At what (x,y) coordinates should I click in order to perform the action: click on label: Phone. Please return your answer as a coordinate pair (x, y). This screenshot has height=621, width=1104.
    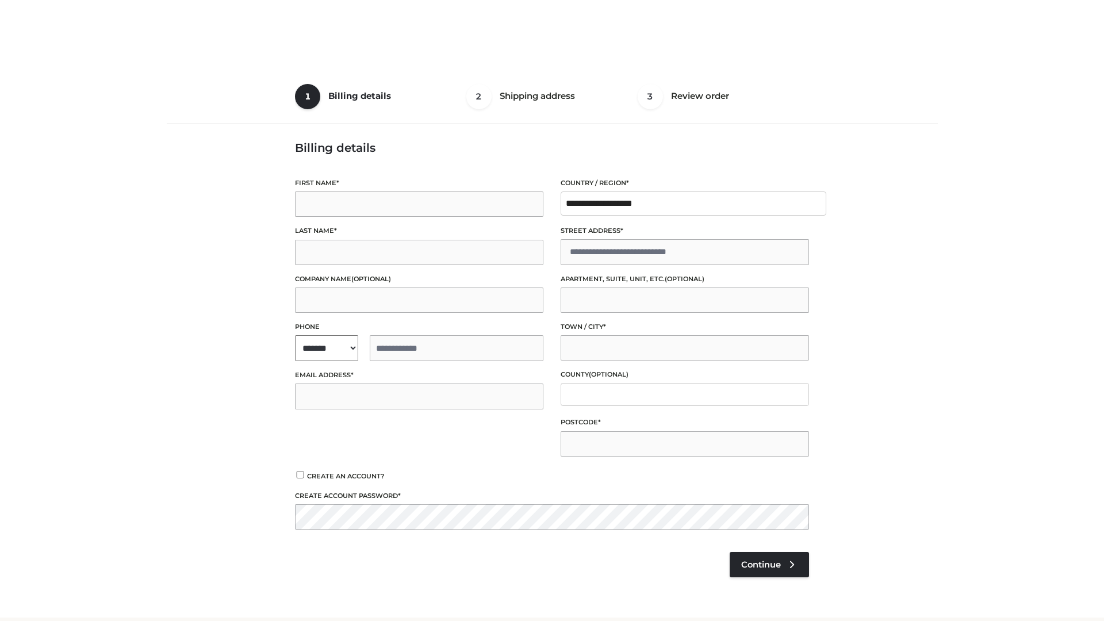
    Looking at the image, I should click on (419, 327).